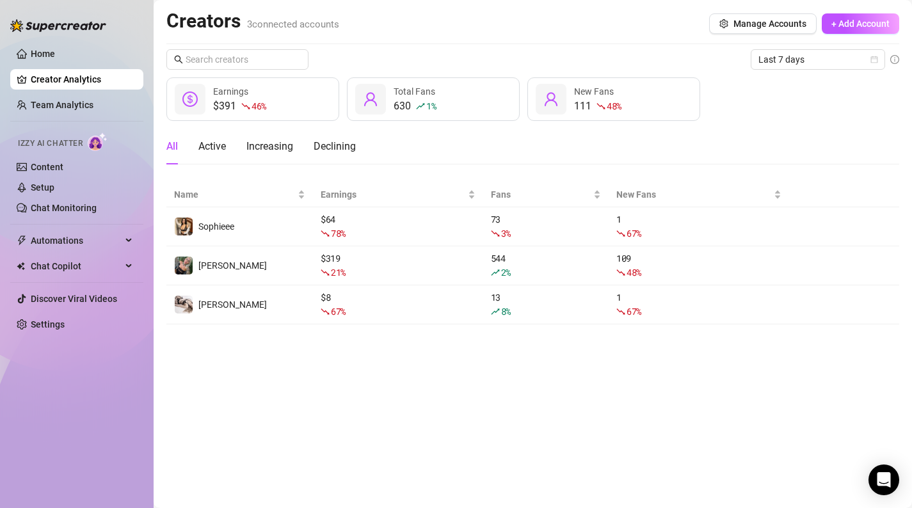  I want to click on div: $ 64, so click(398, 227).